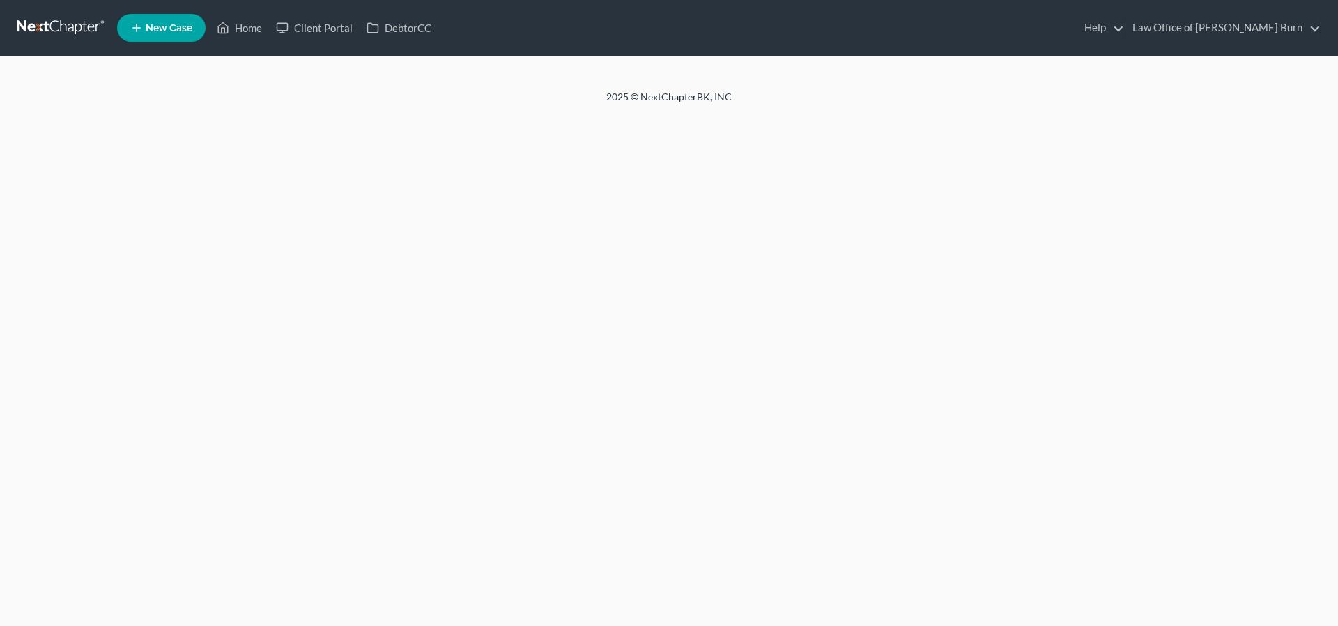 The image size is (1338, 626). I want to click on a: Client Portal, so click(314, 28).